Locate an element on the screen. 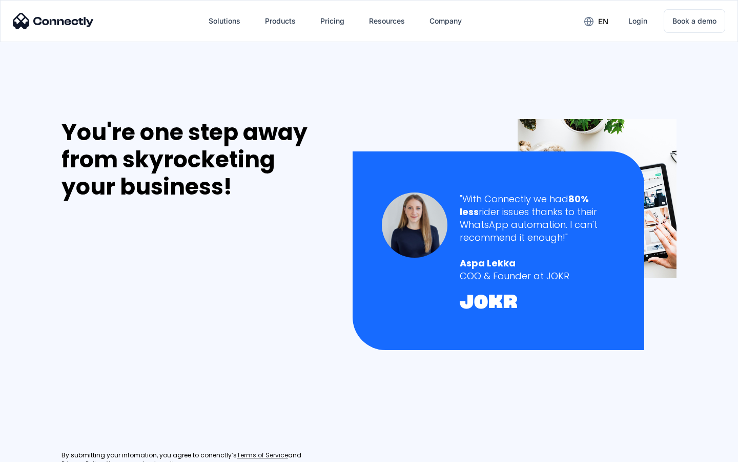 The image size is (738, 462). a: Book a demo is located at coordinates (695, 21).